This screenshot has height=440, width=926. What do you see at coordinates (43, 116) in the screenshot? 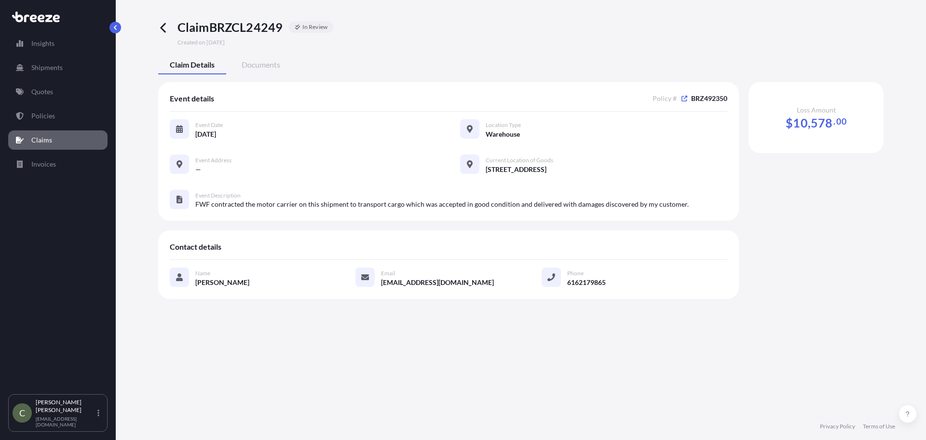
I see `p: Policies` at bounding box center [43, 116].